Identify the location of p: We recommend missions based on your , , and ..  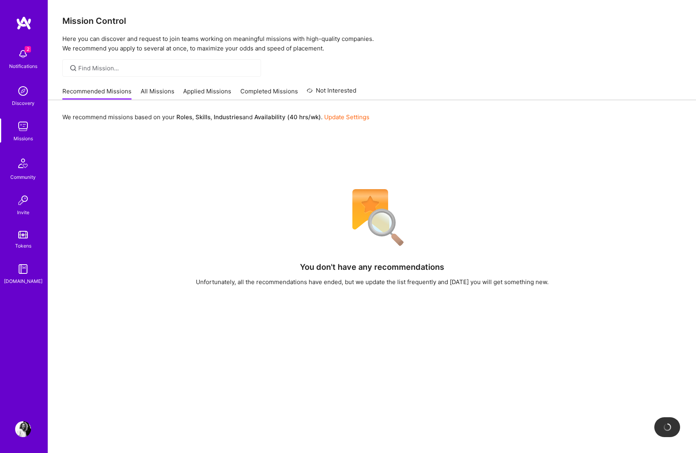
(216, 117).